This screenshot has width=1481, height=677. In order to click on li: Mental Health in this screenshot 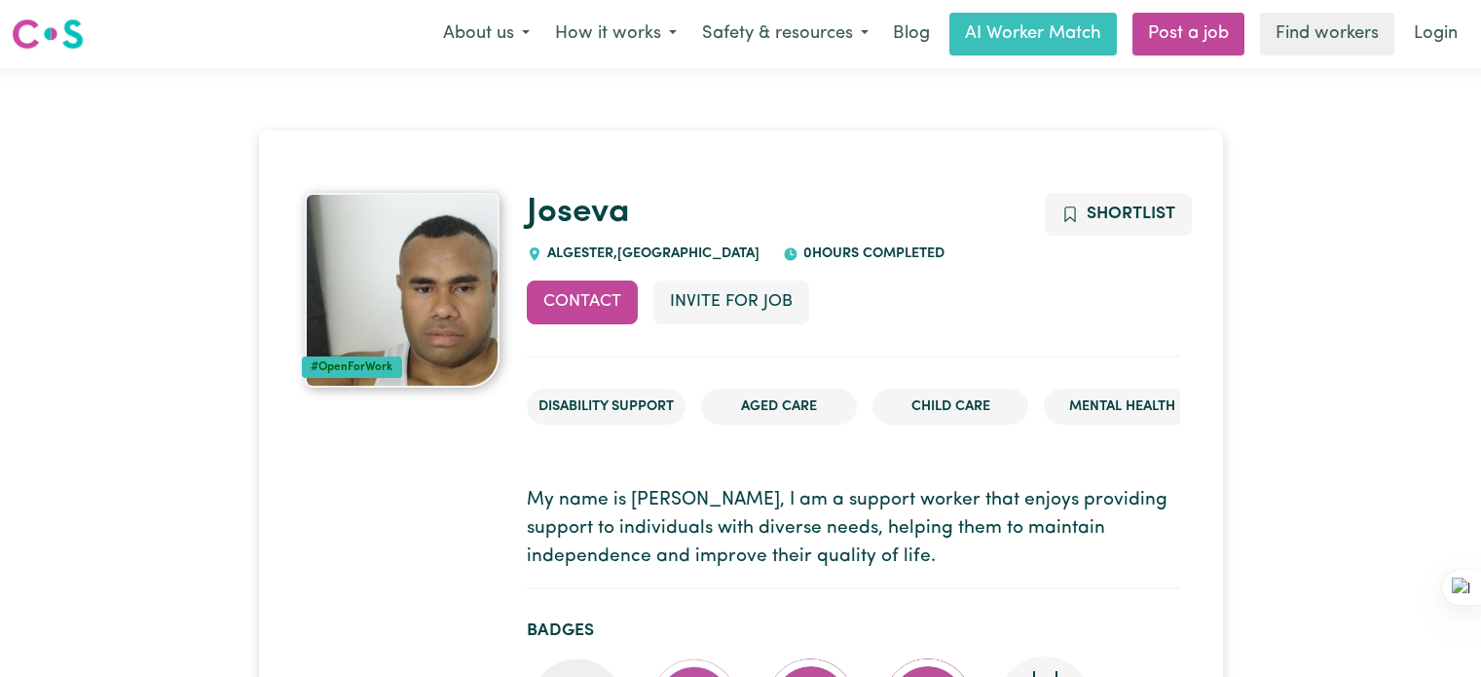, I will do `click(1122, 407)`.